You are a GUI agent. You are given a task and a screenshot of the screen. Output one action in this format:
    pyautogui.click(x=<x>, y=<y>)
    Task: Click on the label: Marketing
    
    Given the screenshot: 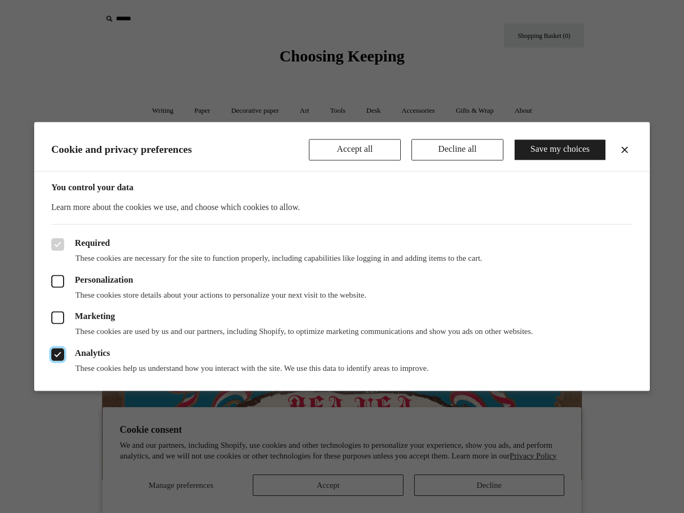 What is the action you would take?
    pyautogui.click(x=342, y=318)
    